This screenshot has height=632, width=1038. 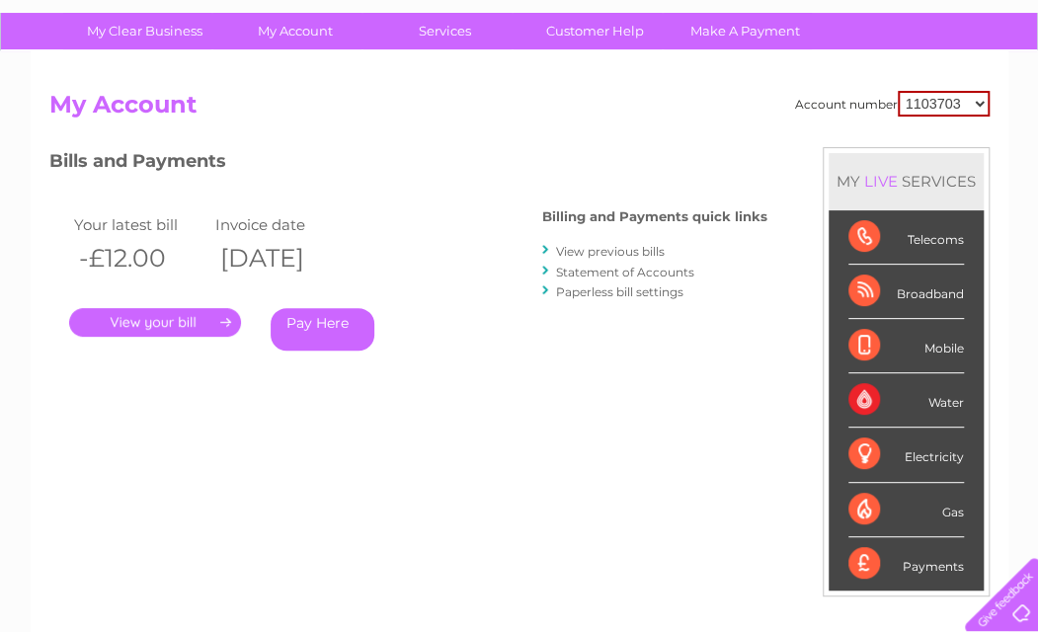 I want to click on span: 0333 014 3131, so click(x=734, y=22).